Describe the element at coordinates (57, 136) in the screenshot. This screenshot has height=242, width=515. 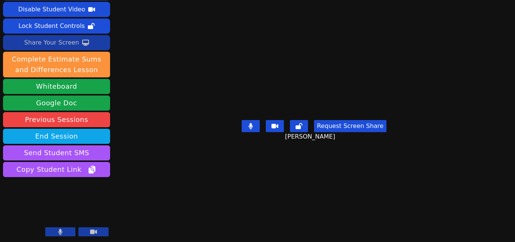
I see `button: End Session` at that location.